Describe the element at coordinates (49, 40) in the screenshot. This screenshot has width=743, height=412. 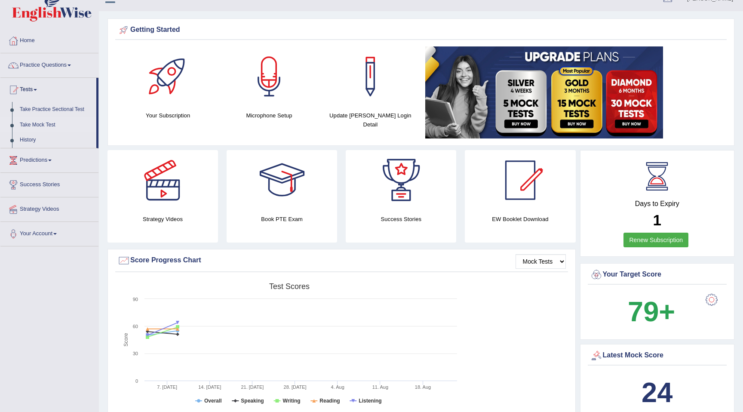
I see `a: Home` at that location.